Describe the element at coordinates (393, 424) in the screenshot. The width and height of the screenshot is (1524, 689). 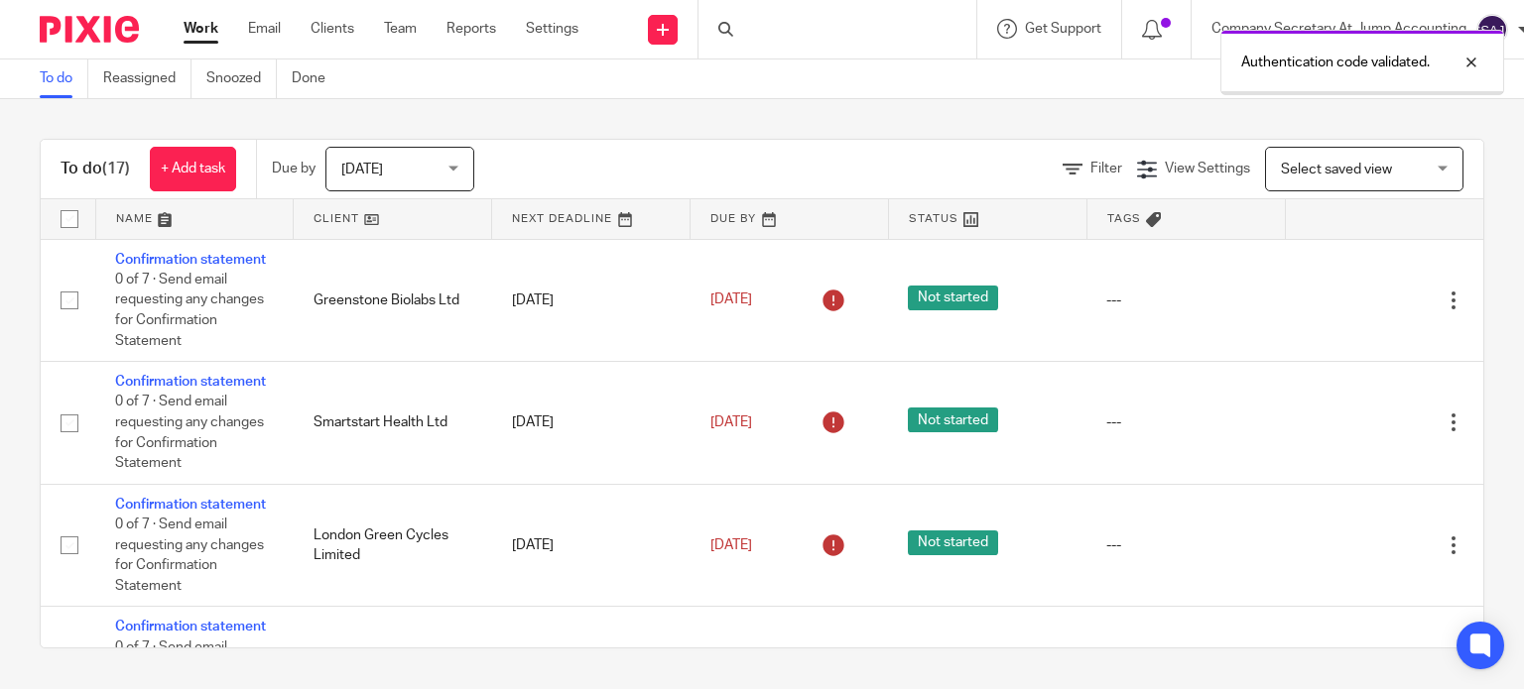
I see `td: Smartstart Health Ltd` at that location.